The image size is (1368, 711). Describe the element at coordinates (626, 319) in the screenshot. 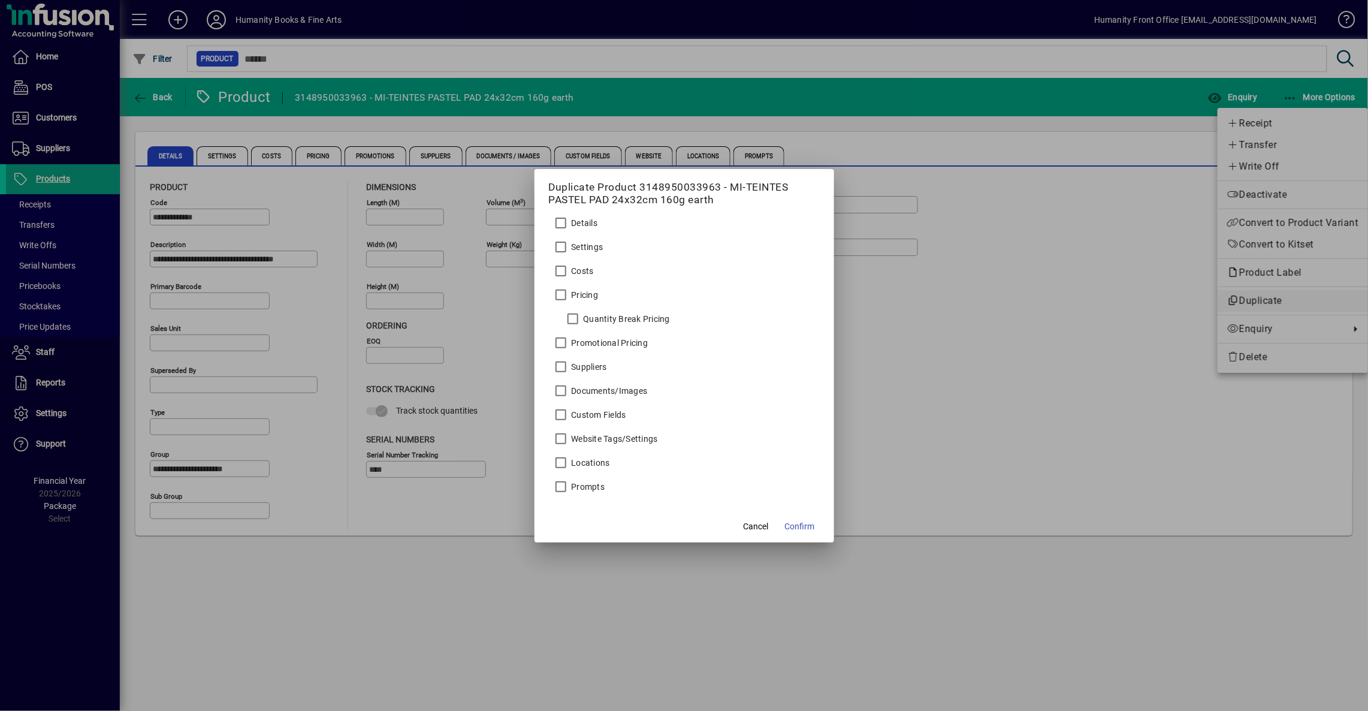

I see `label: Quantity Break Pricing` at that location.